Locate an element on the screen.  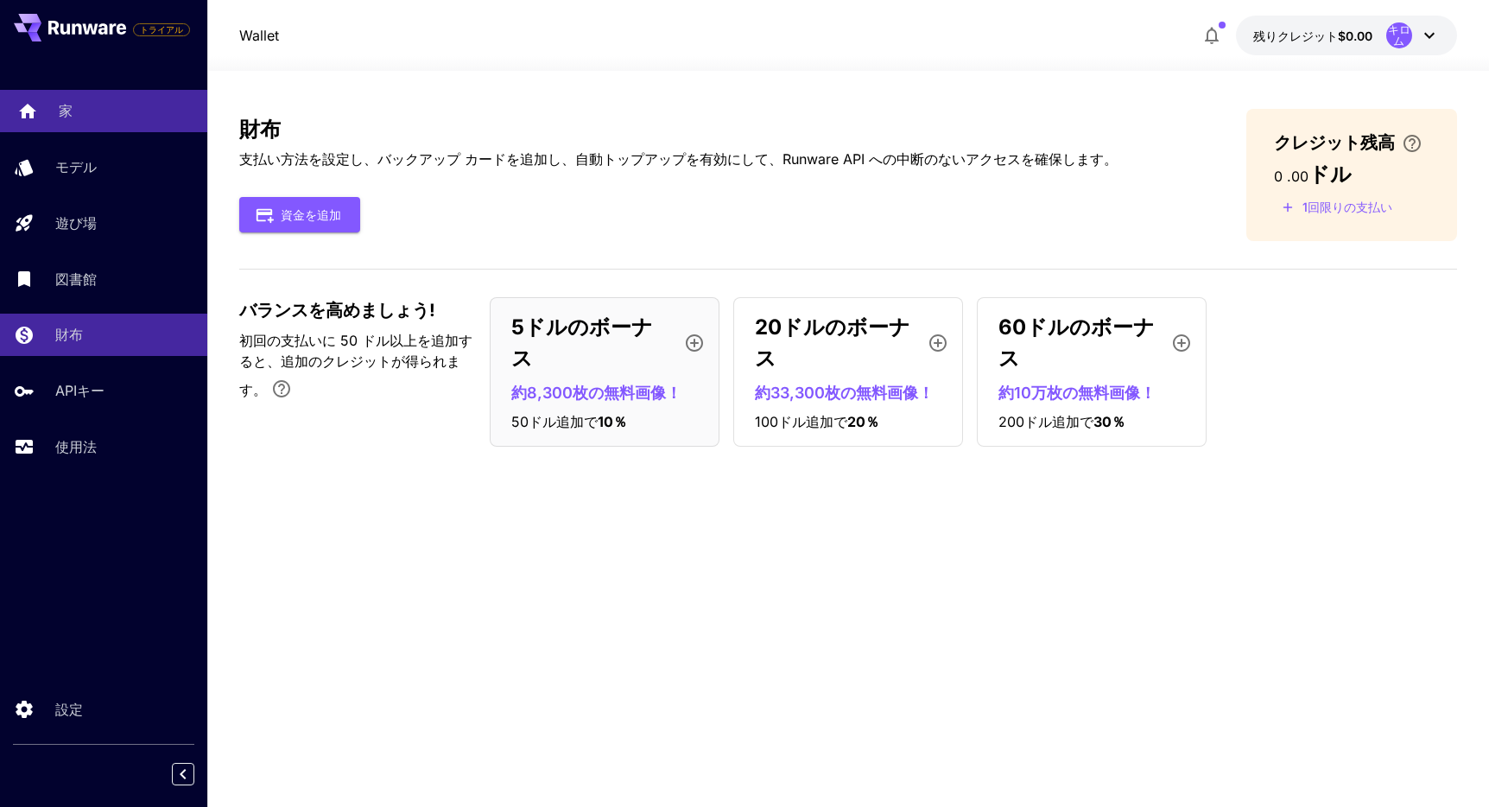
font: ドル is located at coordinates (1330, 174).